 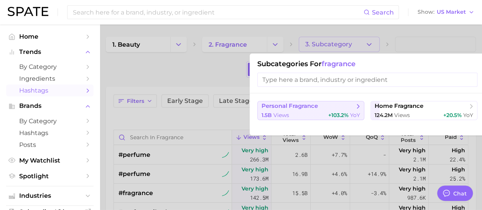 I want to click on span: My Watchlist, so click(x=50, y=161).